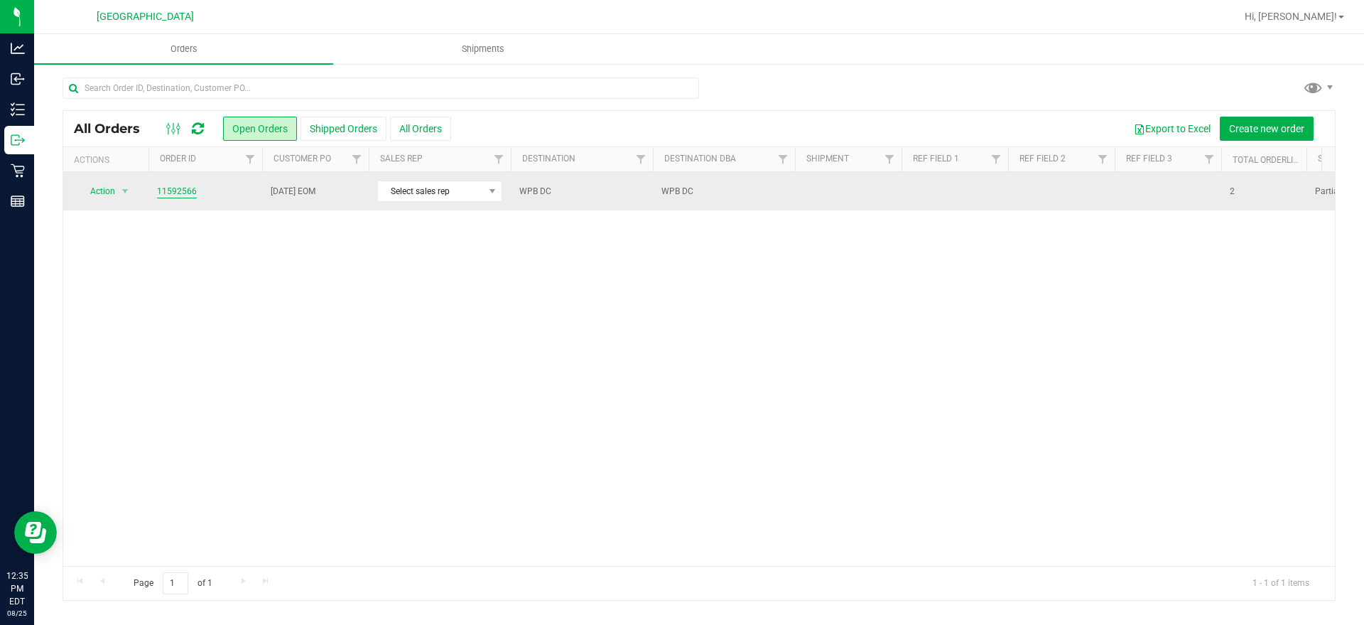 This screenshot has width=1364, height=625. I want to click on span: Page of 1, so click(173, 583).